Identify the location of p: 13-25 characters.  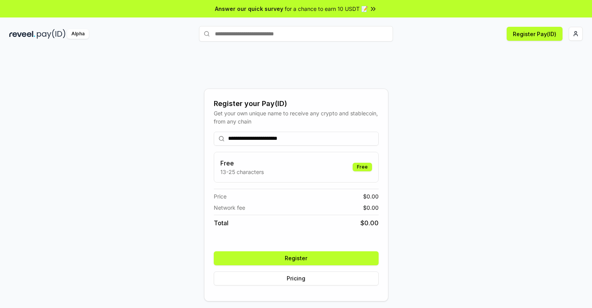
(242, 171).